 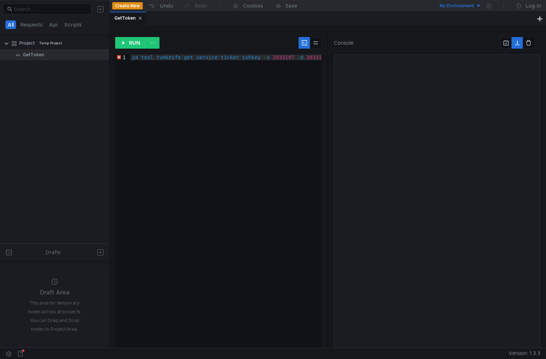 What do you see at coordinates (11, 25) in the screenshot?
I see `button: All` at bounding box center [11, 25].